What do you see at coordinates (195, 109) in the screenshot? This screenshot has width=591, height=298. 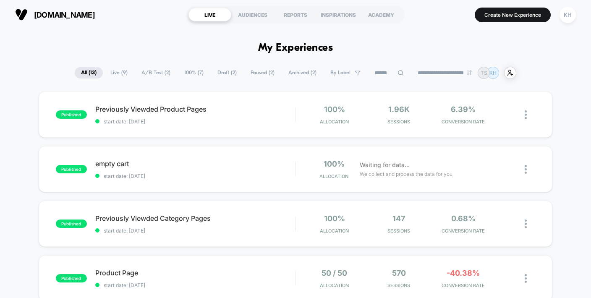 I see `span: Previously Viewded Product Pages` at bounding box center [195, 109].